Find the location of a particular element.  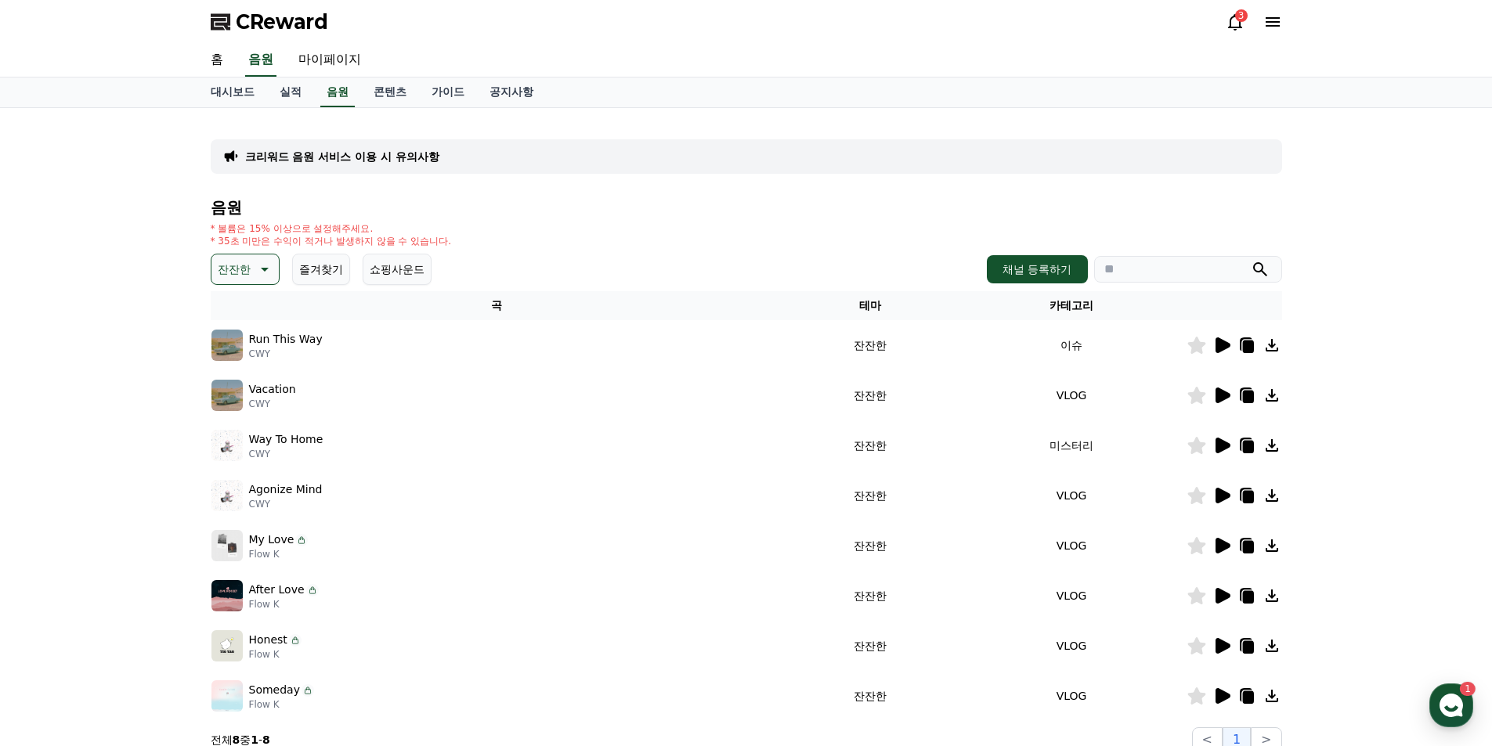

span: 대화 is located at coordinates (153, 527).